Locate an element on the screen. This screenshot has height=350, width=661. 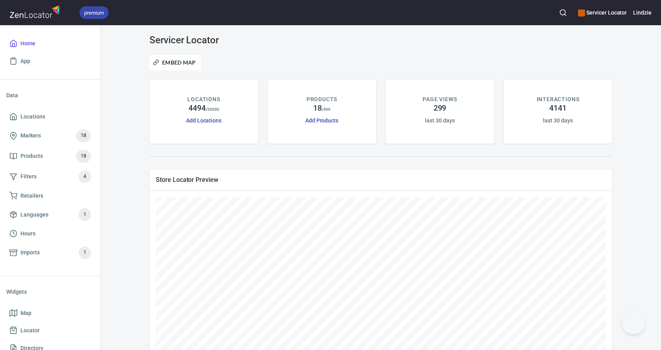
h4: 4494 is located at coordinates (197, 108).